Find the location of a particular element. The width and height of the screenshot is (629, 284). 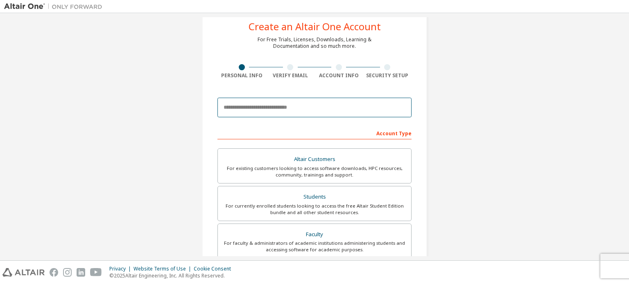

div: For faculty & administrators of academic institutions administering students and accessing softwa... is located at coordinates (314, 247).